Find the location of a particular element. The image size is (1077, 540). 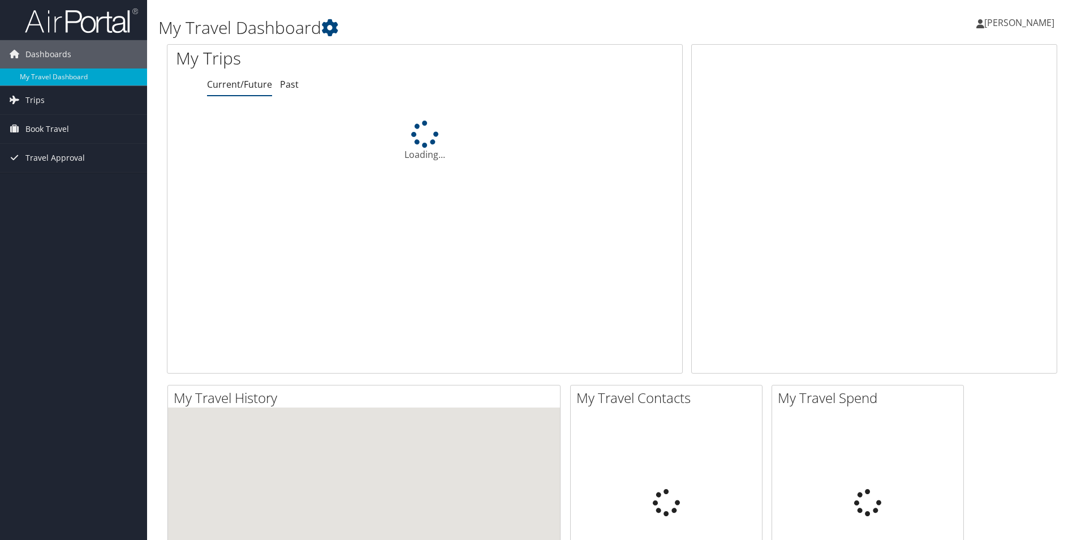

a: Past is located at coordinates (289, 84).